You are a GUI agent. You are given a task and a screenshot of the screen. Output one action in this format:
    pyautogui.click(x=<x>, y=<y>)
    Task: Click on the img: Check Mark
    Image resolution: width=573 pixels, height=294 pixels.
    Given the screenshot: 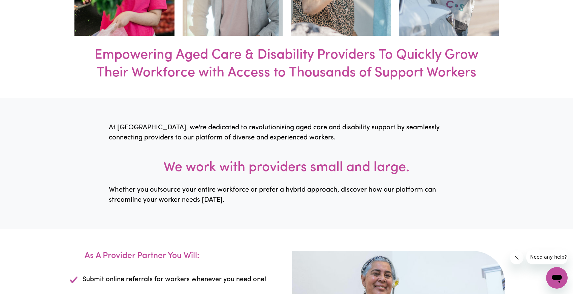 What is the action you would take?
    pyautogui.click(x=74, y=280)
    